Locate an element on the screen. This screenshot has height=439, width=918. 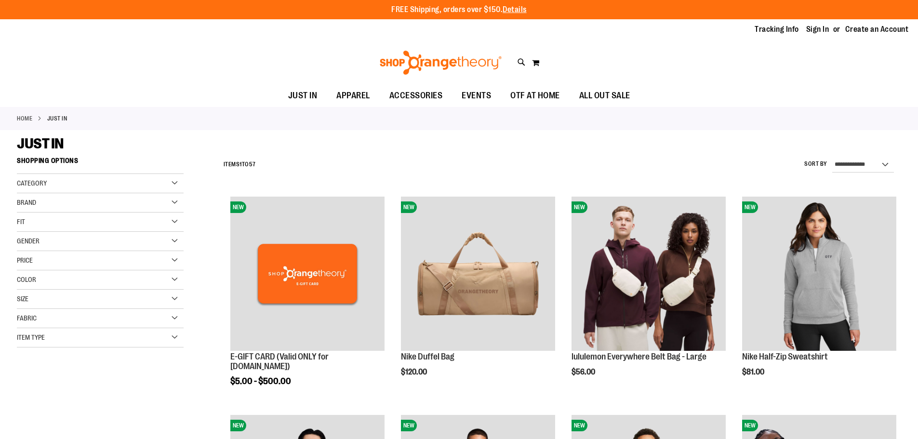
img: lululemon Everywhere Belt Bag - Large is located at coordinates (649, 274).